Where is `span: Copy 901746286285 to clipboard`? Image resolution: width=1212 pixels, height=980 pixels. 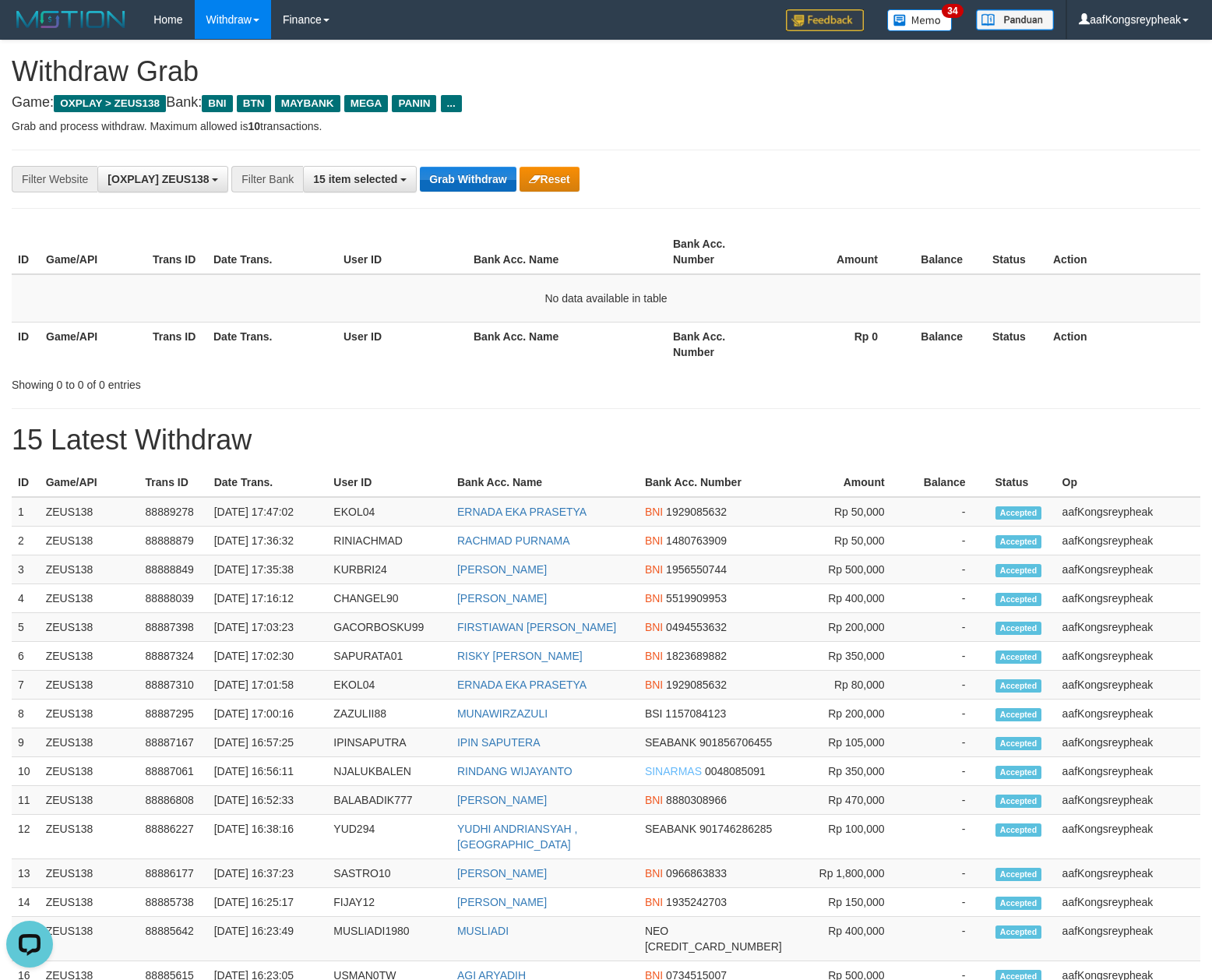
span: Copy 901746286285 to clipboard is located at coordinates (736, 829).